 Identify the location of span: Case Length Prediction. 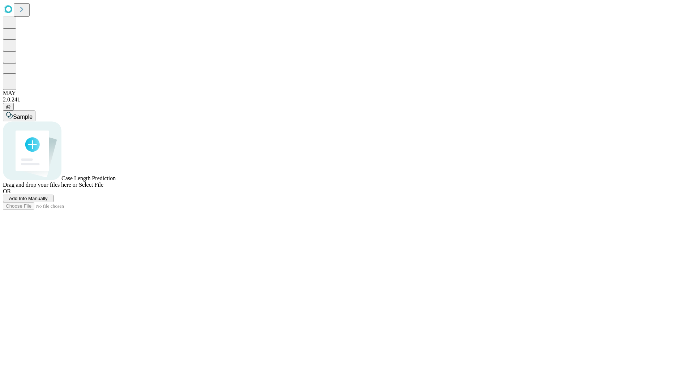
(89, 178).